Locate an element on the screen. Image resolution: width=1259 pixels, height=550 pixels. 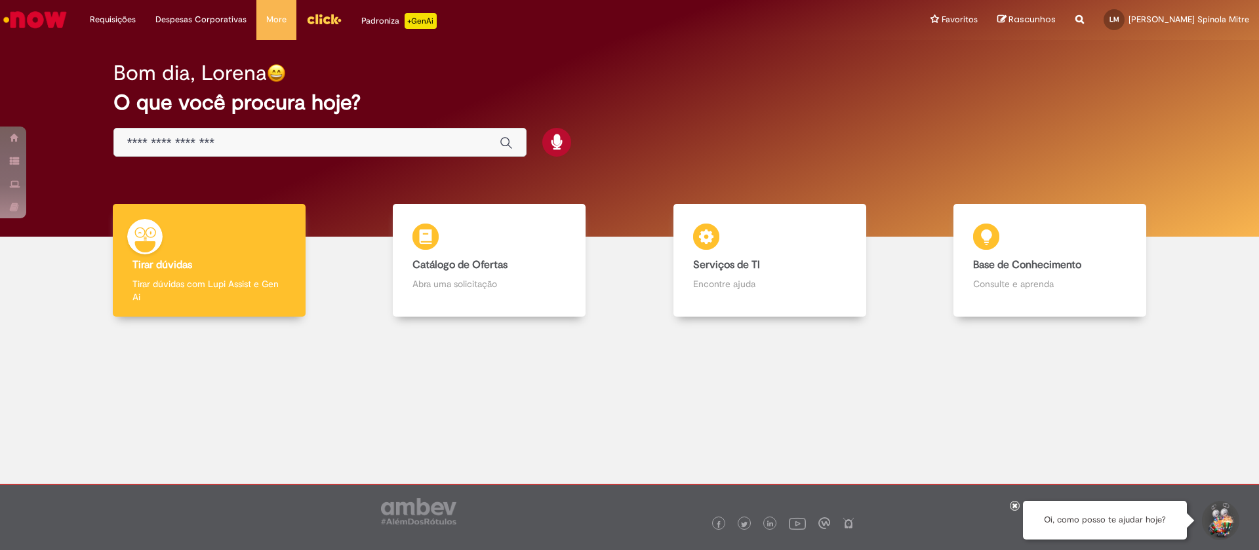
img: logo_footer_twitter.png is located at coordinates (744, 525).